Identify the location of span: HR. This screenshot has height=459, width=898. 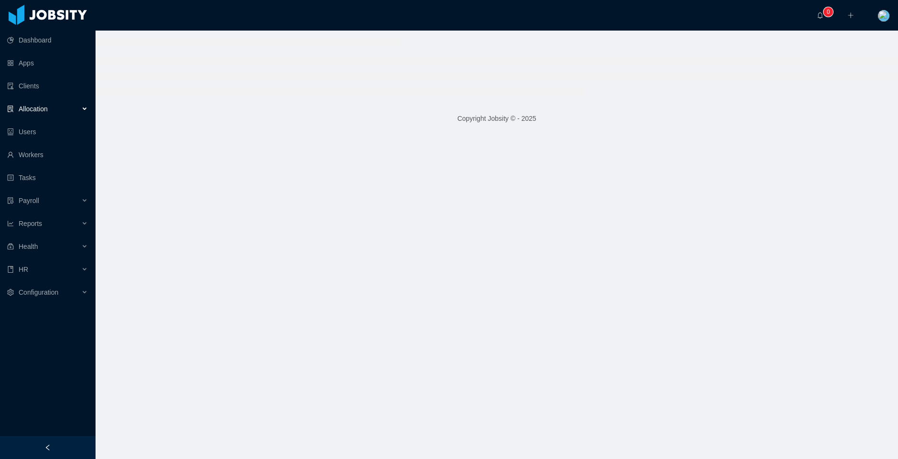
(23, 269).